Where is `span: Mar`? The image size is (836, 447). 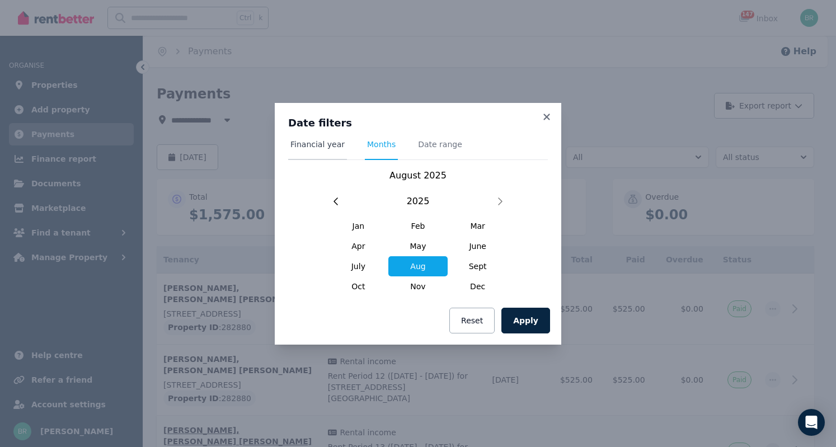
span: Mar is located at coordinates (477, 226).